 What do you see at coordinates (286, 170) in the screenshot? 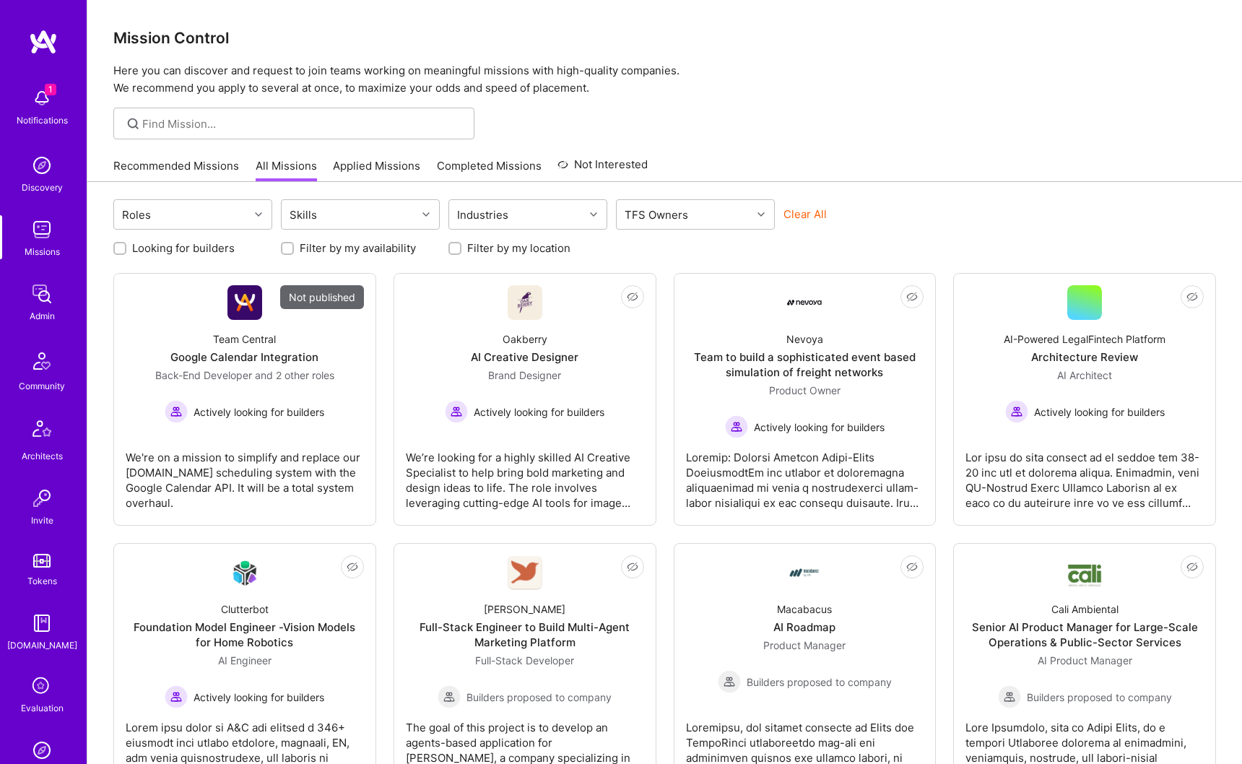
I see `a: All Missions` at bounding box center [286, 170].